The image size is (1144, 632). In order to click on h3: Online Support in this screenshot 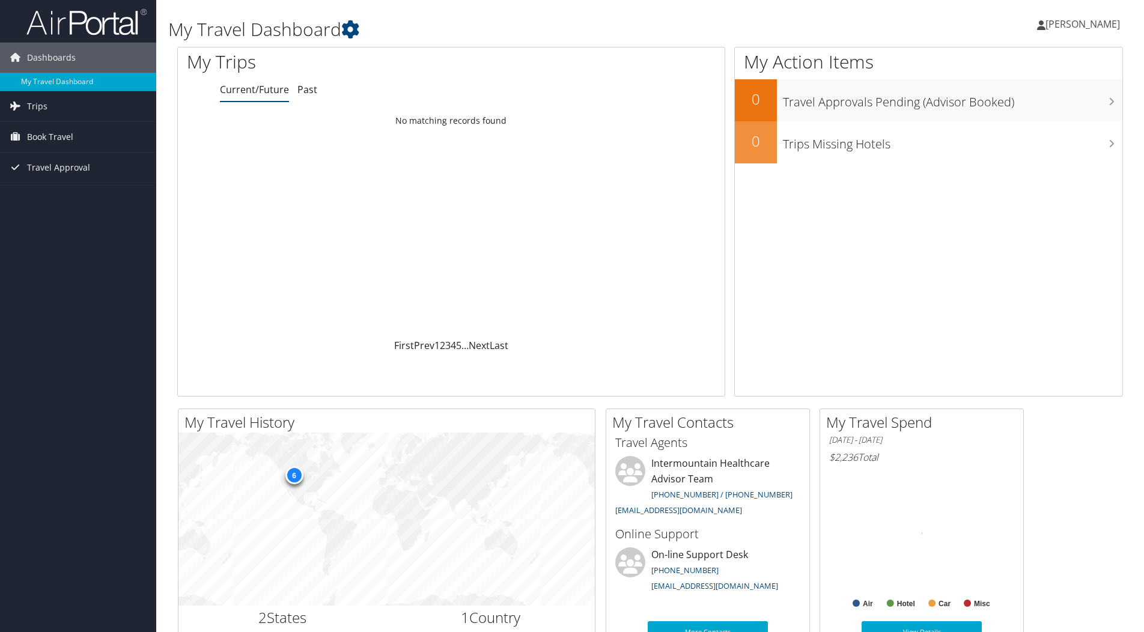, I will do `click(707, 534)`.